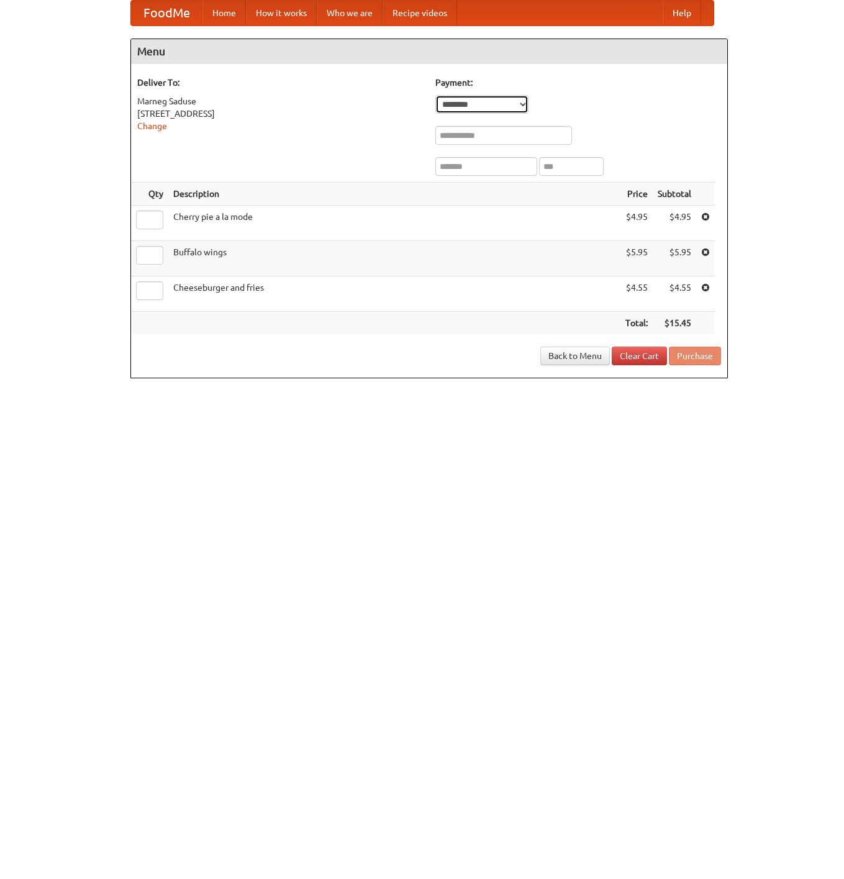 This screenshot has height=879, width=844. I want to click on th: Total:, so click(637, 323).